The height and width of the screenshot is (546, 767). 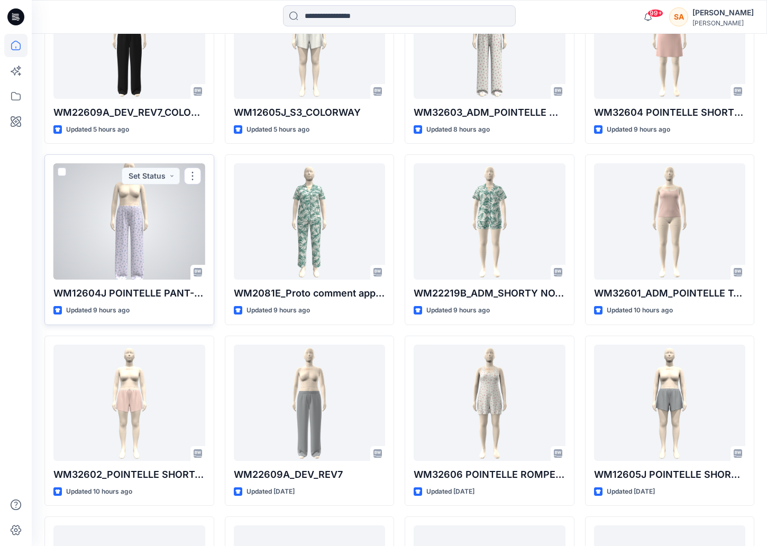 What do you see at coordinates (670, 475) in the screenshot?
I see `p: WM12605J POINTELLE SHORT_DEV_REV3` at bounding box center [670, 475].